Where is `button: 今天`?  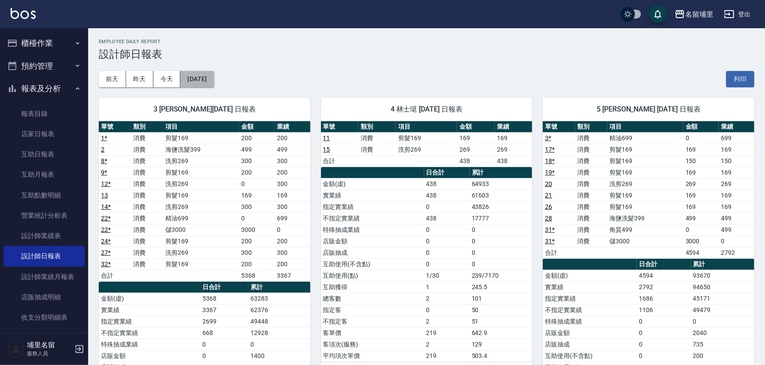 button: 今天 is located at coordinates (167, 79).